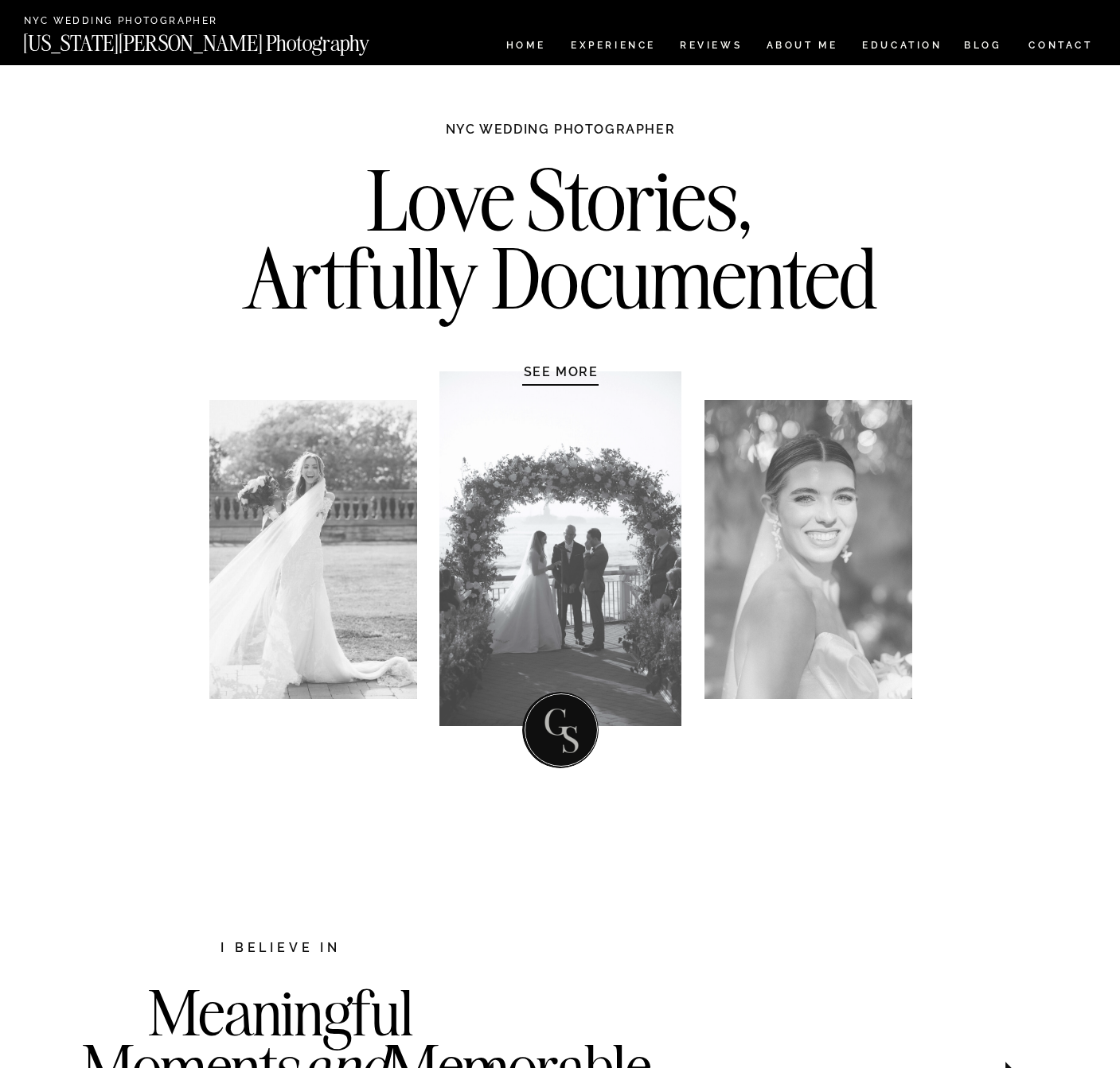 Image resolution: width=1120 pixels, height=1068 pixels. Describe the element at coordinates (525, 47) in the screenshot. I see `a: HOME` at that location.